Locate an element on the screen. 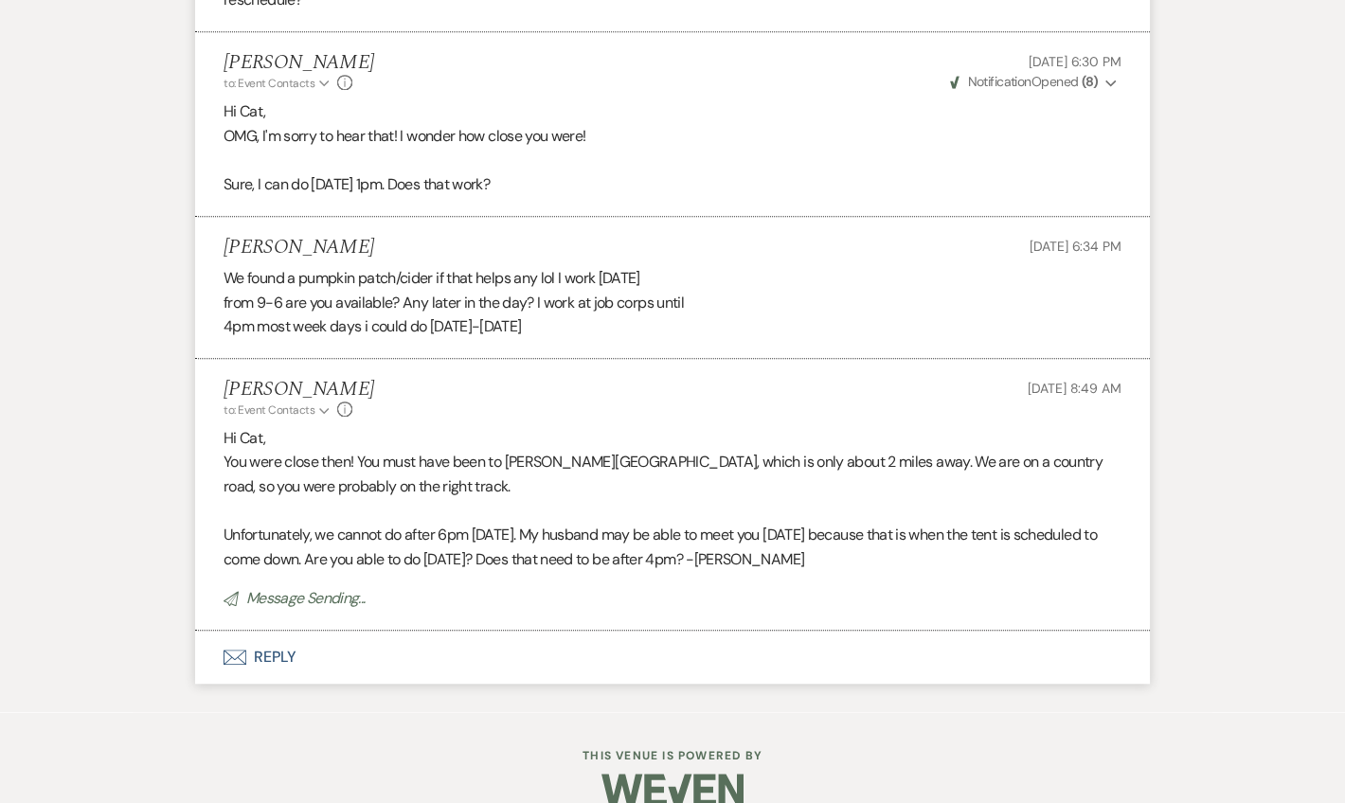 The height and width of the screenshot is (803, 1345). span: Opened is located at coordinates (1024, 81).